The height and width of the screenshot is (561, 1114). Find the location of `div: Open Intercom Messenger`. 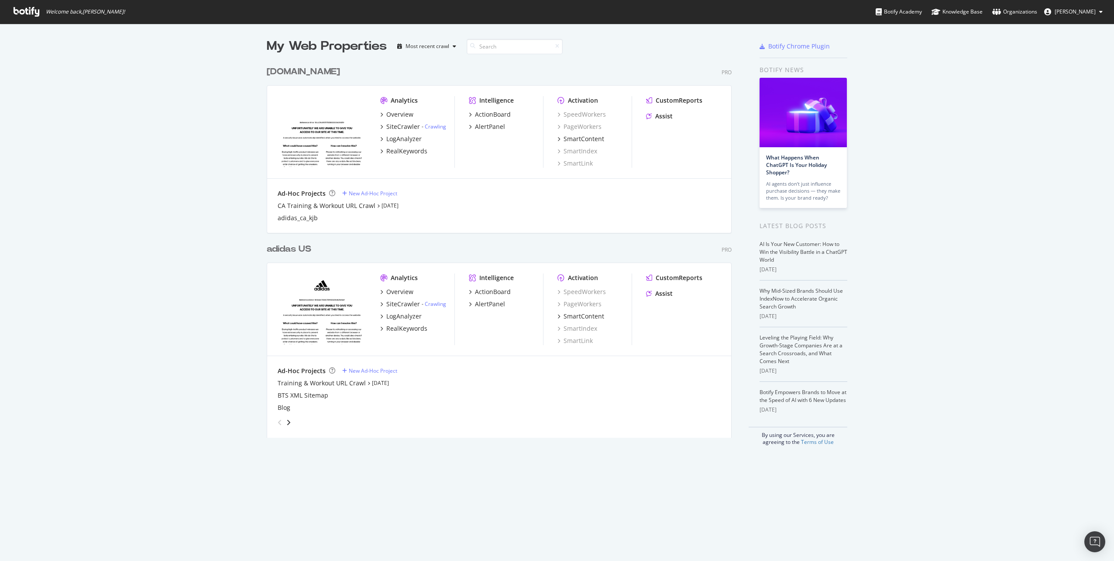

div: Open Intercom Messenger is located at coordinates (1095, 541).